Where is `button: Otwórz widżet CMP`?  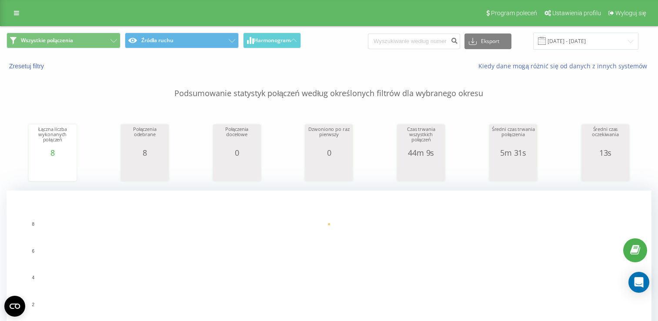 button: Otwórz widżet CMP is located at coordinates (15, 306).